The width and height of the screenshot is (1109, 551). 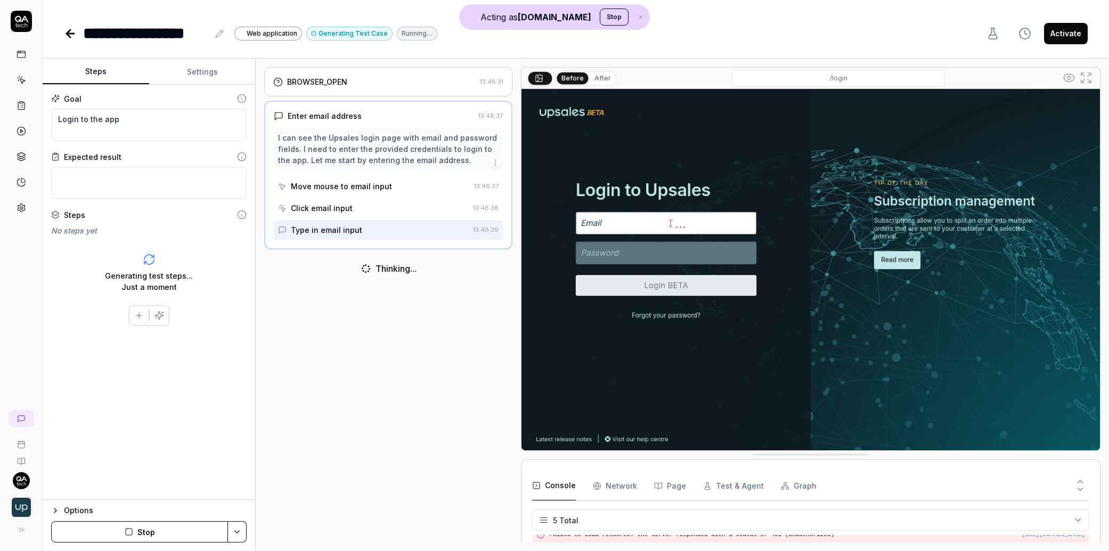 I want to click on button: Click email input13:48:38, so click(x=388, y=208).